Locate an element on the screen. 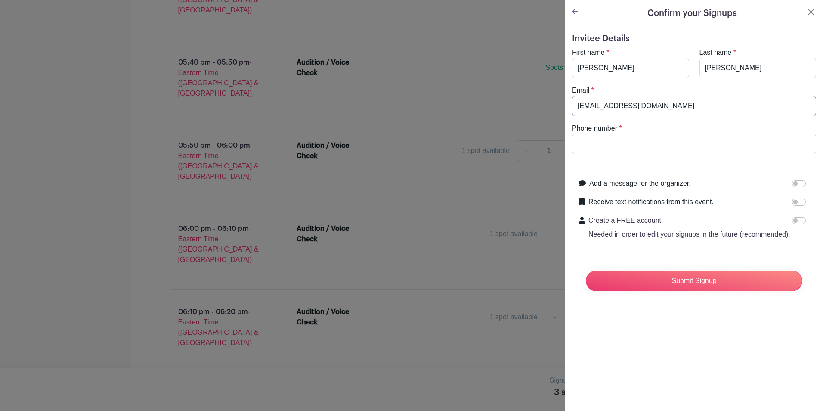 Image resolution: width=823 pixels, height=411 pixels. p: Create a FREE account. is located at coordinates (689, 220).